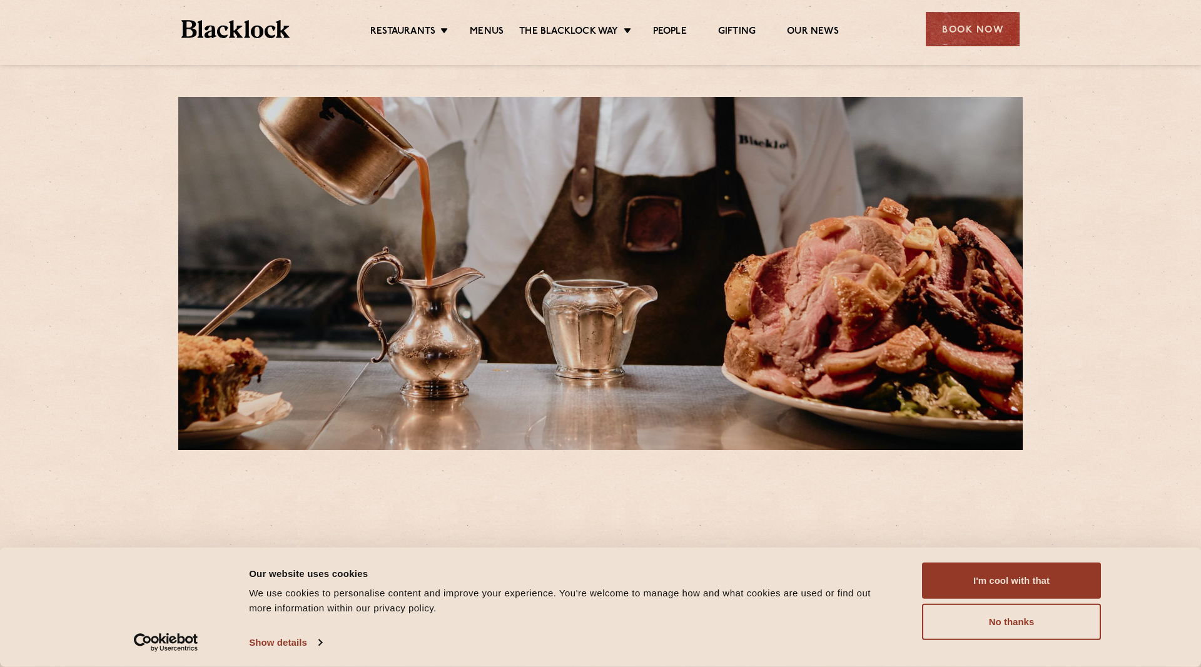 The width and height of the screenshot is (1201, 667). Describe the element at coordinates (812, 33) in the screenshot. I see `a: Our News` at that location.